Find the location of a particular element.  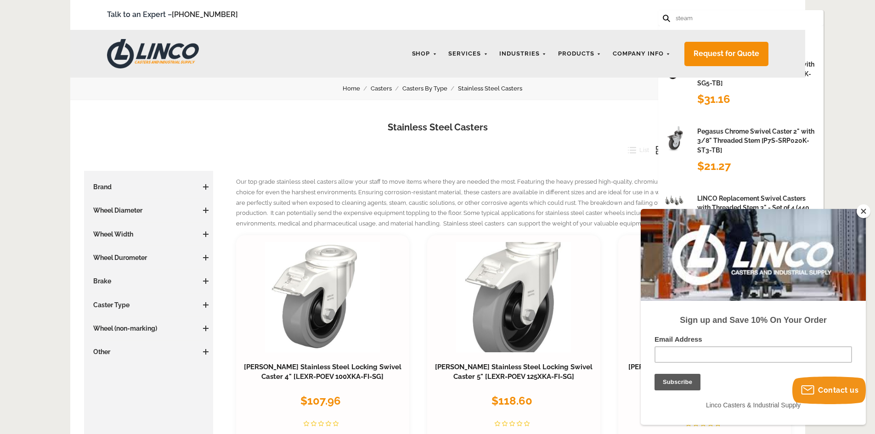

a: Request for Quote is located at coordinates (726, 54).